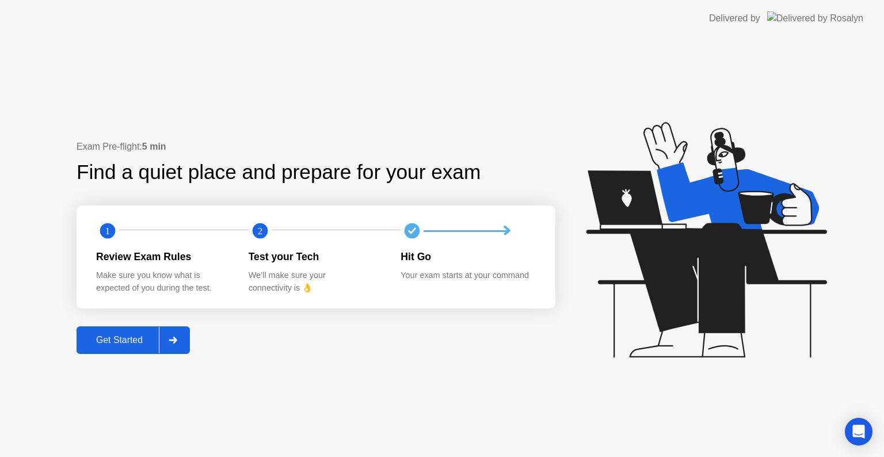 This screenshot has width=884, height=457. Describe the element at coordinates (260, 231) in the screenshot. I see `text: 2` at that location.